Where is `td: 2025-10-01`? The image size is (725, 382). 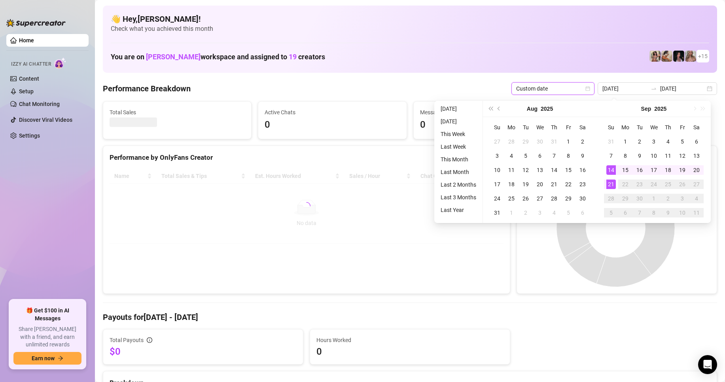 td: 2025-10-01 is located at coordinates (654, 199).